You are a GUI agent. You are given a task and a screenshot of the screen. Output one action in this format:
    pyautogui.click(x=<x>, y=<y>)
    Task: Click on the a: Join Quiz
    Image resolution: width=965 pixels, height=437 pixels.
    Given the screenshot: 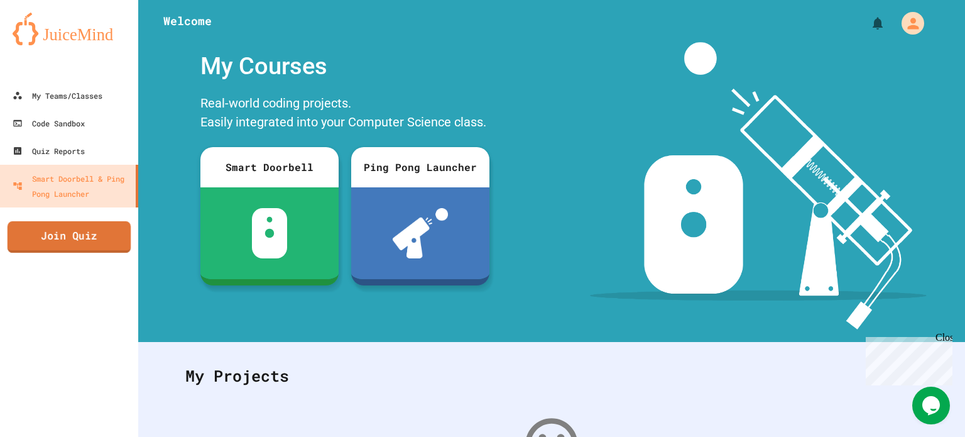 What is the action you would take?
    pyautogui.click(x=69, y=237)
    